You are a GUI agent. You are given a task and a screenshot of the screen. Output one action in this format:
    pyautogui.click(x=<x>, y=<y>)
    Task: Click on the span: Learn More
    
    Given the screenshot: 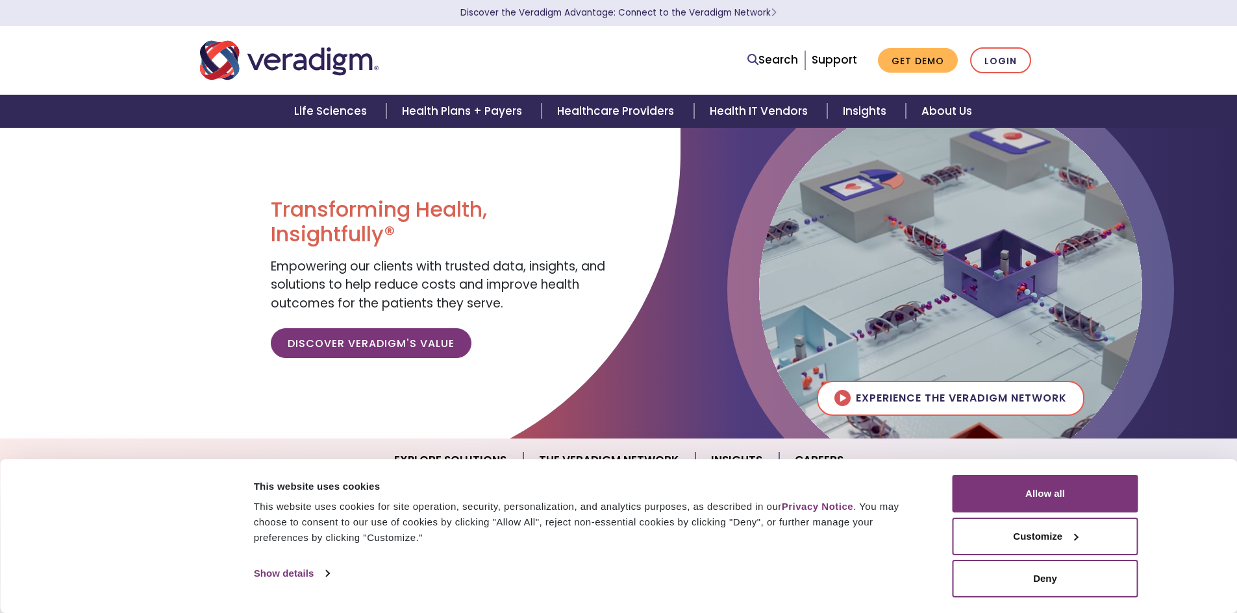 What is the action you would take?
    pyautogui.click(x=773, y=12)
    